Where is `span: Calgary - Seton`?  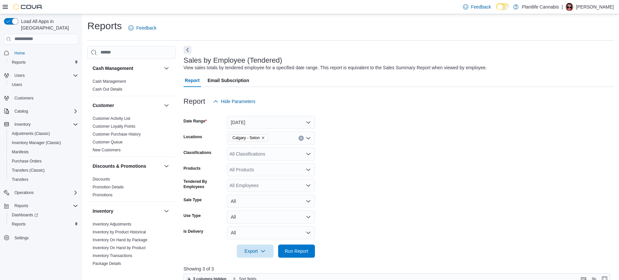 span: Calgary - Seton is located at coordinates (249, 138).